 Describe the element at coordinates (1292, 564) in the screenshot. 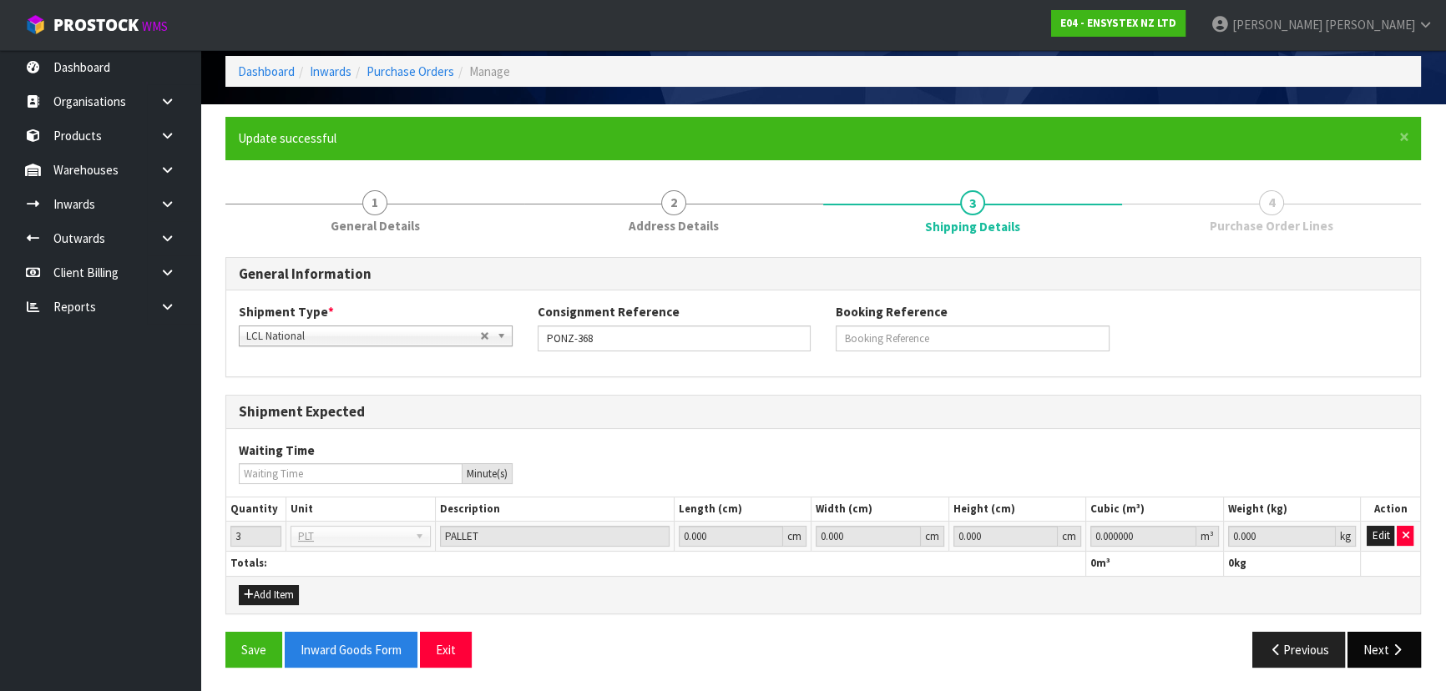

I see `th: kg` at that location.